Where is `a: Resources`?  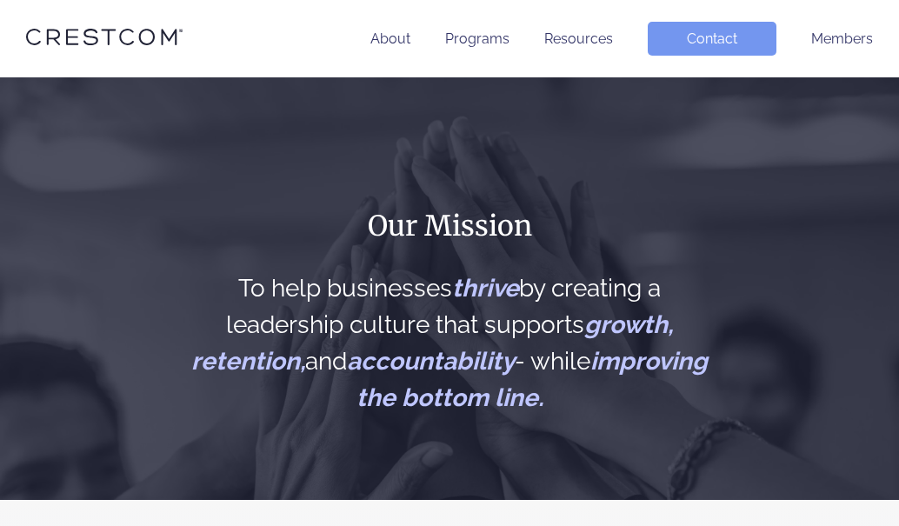
a: Resources is located at coordinates (578, 38).